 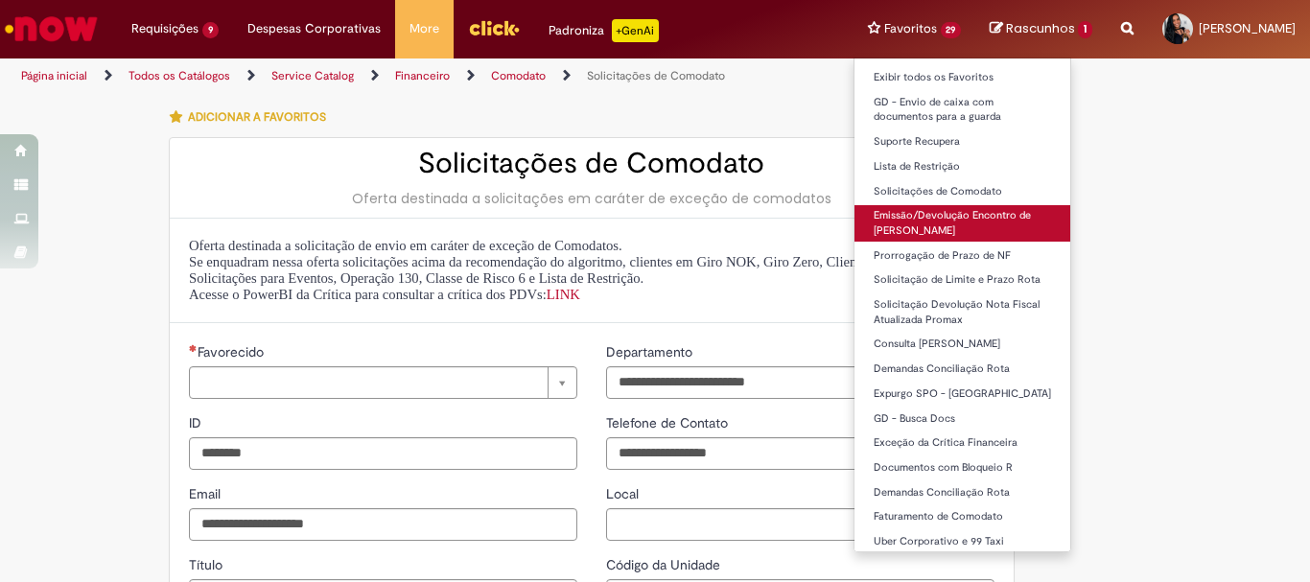 I want to click on a: Suporte Recupera, so click(x=963, y=142).